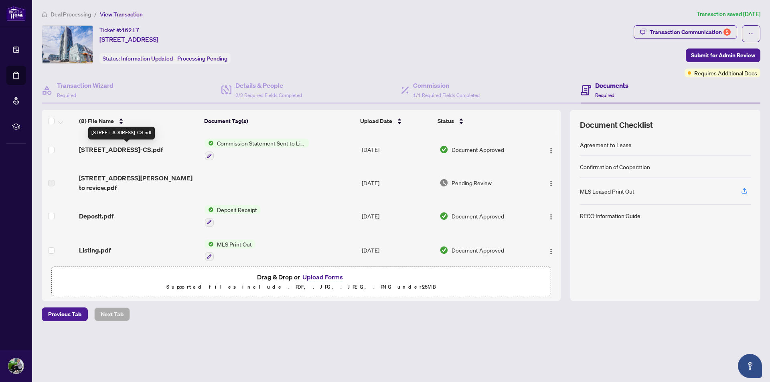 The width and height of the screenshot is (770, 382). Describe the element at coordinates (165, 58) in the screenshot. I see `div: Status:` at that location.